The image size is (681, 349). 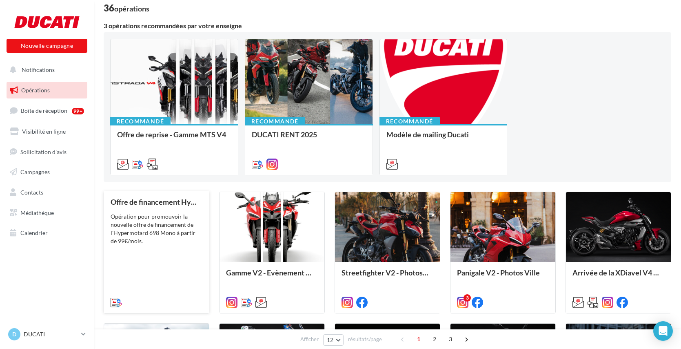 What do you see at coordinates (51, 334) in the screenshot?
I see `p: DUCATI` at bounding box center [51, 334].